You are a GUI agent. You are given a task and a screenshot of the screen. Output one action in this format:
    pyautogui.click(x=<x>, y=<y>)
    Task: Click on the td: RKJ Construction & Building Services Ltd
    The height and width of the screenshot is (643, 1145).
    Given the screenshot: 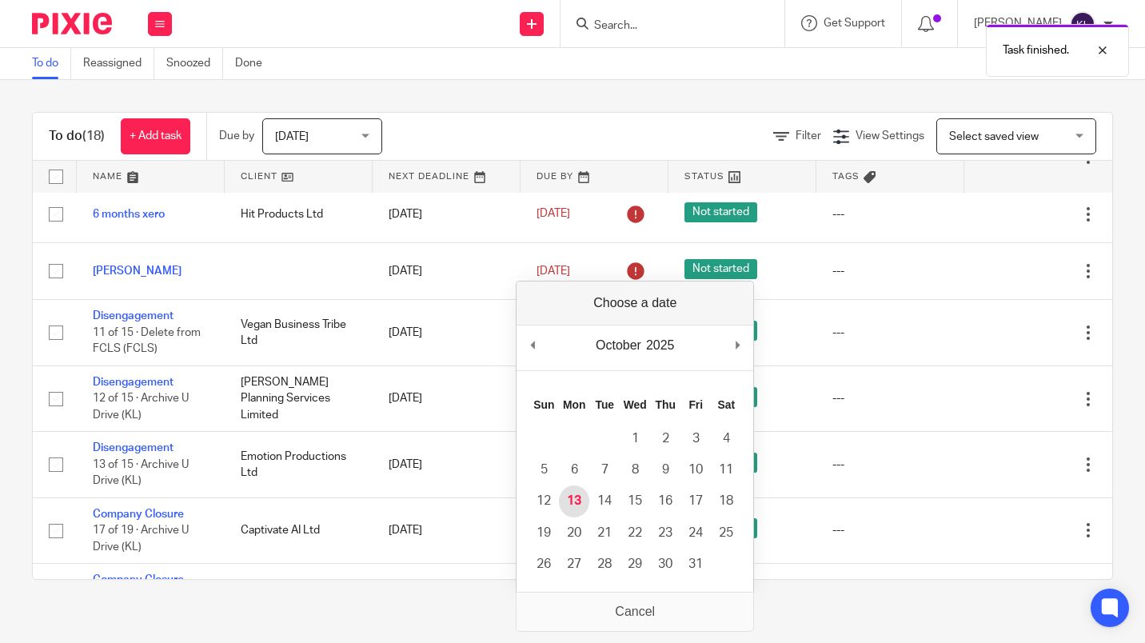 What is the action you would take?
    pyautogui.click(x=298, y=596)
    